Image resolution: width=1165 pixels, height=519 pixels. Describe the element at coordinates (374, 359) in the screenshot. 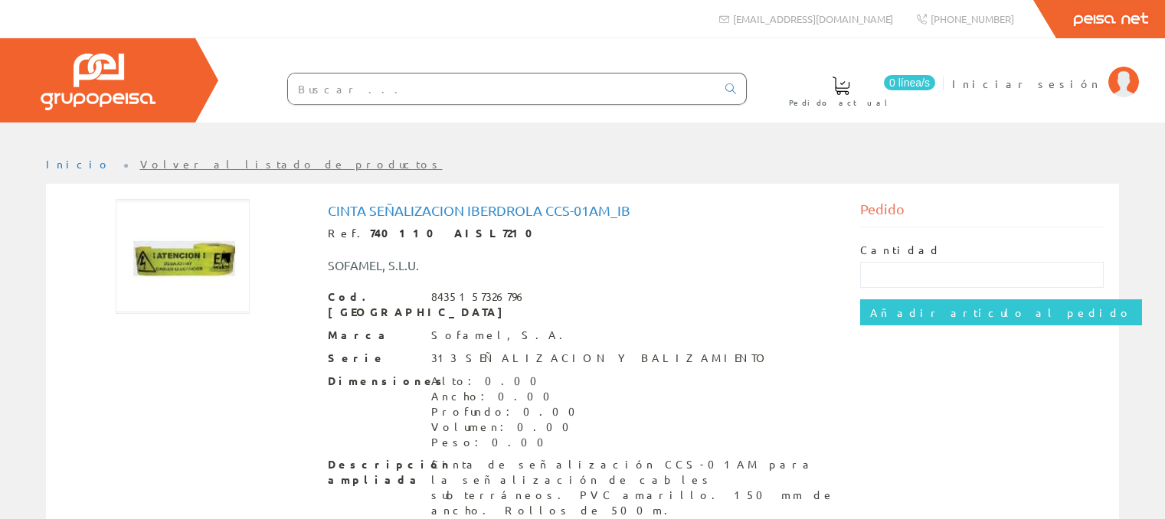

I see `span: Serie` at that location.